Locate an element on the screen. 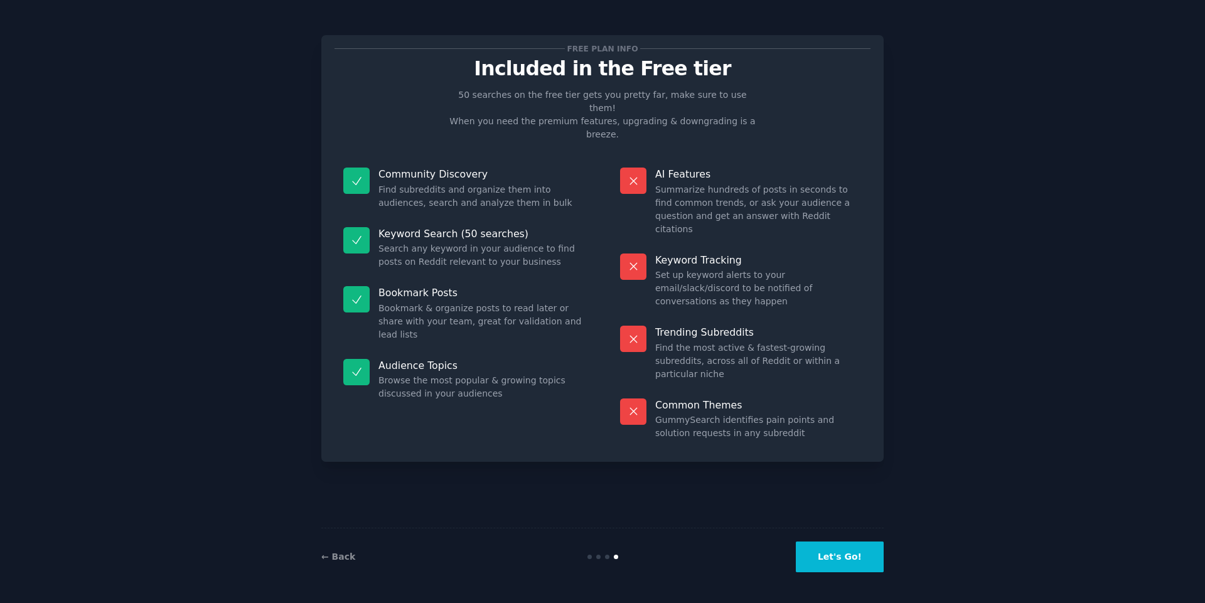 This screenshot has height=603, width=1205. p: Audience Topics is located at coordinates (481, 365).